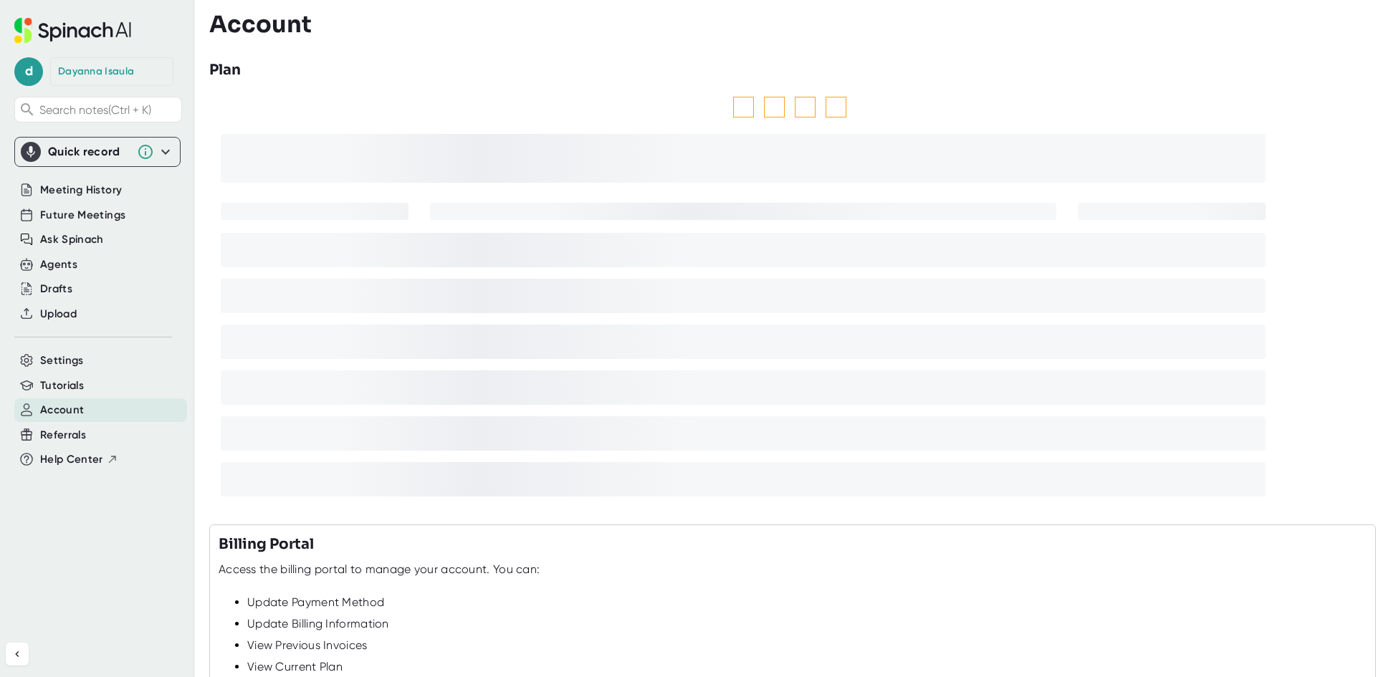  Describe the element at coordinates (807, 624) in the screenshot. I see `div: Update Billing Information` at that location.